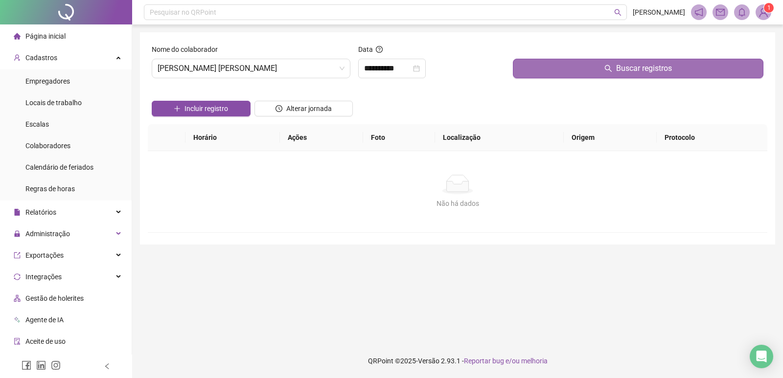 This screenshot has width=783, height=378. I want to click on button: Alterar jornada, so click(304, 109).